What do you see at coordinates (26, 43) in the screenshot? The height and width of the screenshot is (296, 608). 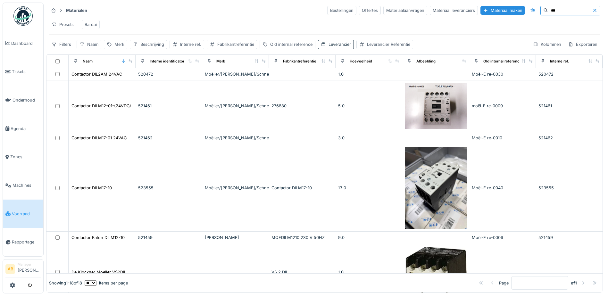 I see `span: Dashboard` at bounding box center [26, 43].